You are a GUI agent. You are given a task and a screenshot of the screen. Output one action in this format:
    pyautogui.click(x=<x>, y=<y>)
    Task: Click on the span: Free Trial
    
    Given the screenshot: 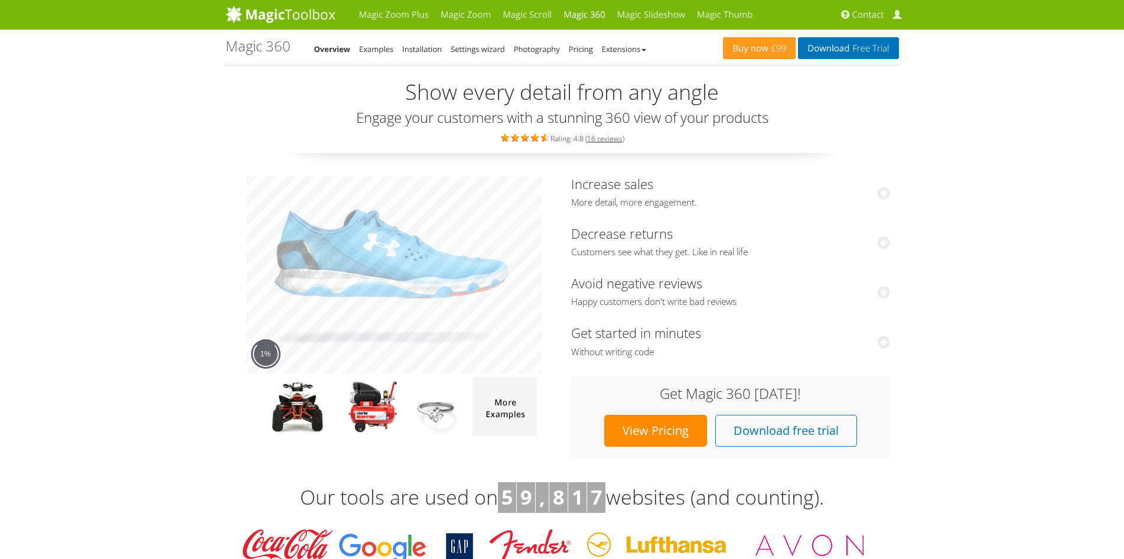 What is the action you would take?
    pyautogui.click(x=869, y=48)
    